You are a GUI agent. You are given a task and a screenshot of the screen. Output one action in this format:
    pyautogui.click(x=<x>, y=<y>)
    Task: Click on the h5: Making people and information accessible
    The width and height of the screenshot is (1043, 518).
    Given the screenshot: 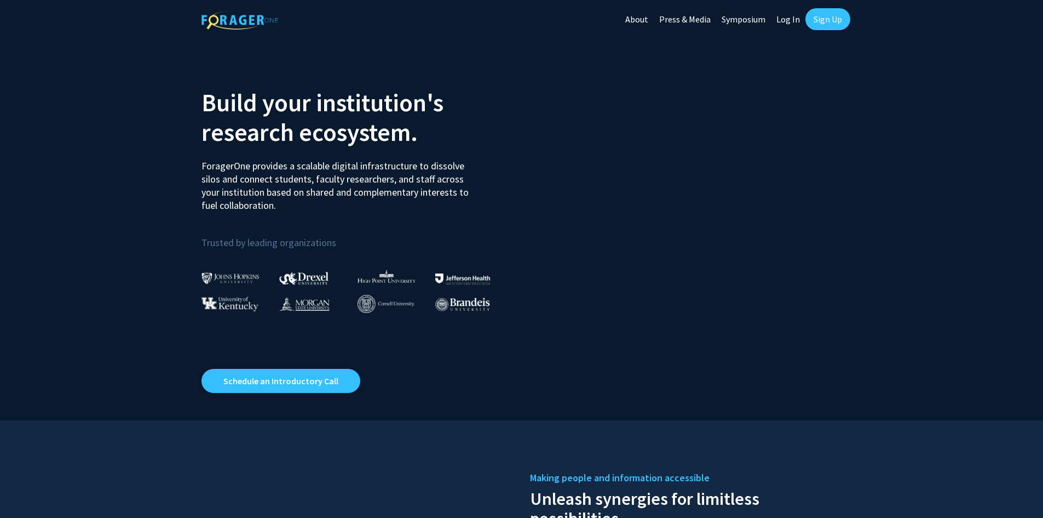 What is the action you would take?
    pyautogui.click(x=686, y=478)
    